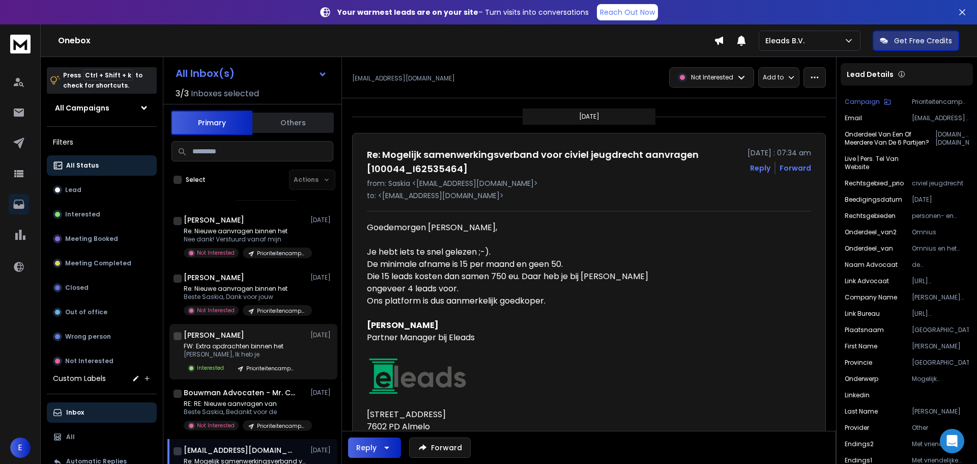 The height and width of the screenshot is (464, 977). What do you see at coordinates (952, 441) in the screenshot?
I see `div: Open Intercom Messenger` at bounding box center [952, 441].